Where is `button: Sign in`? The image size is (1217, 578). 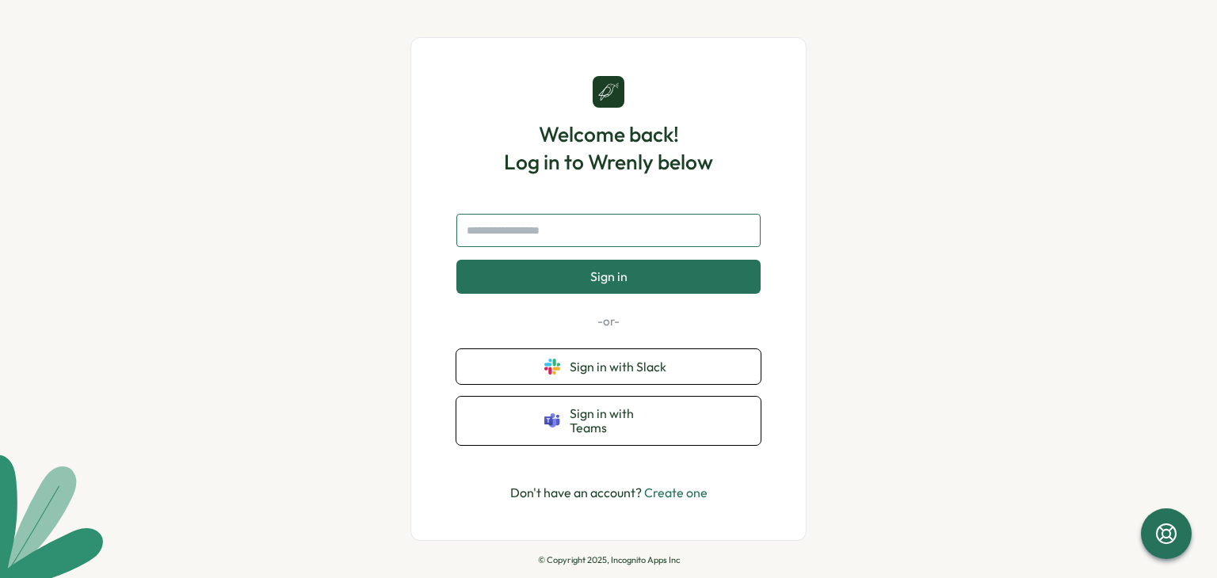
button: Sign in is located at coordinates (609, 277).